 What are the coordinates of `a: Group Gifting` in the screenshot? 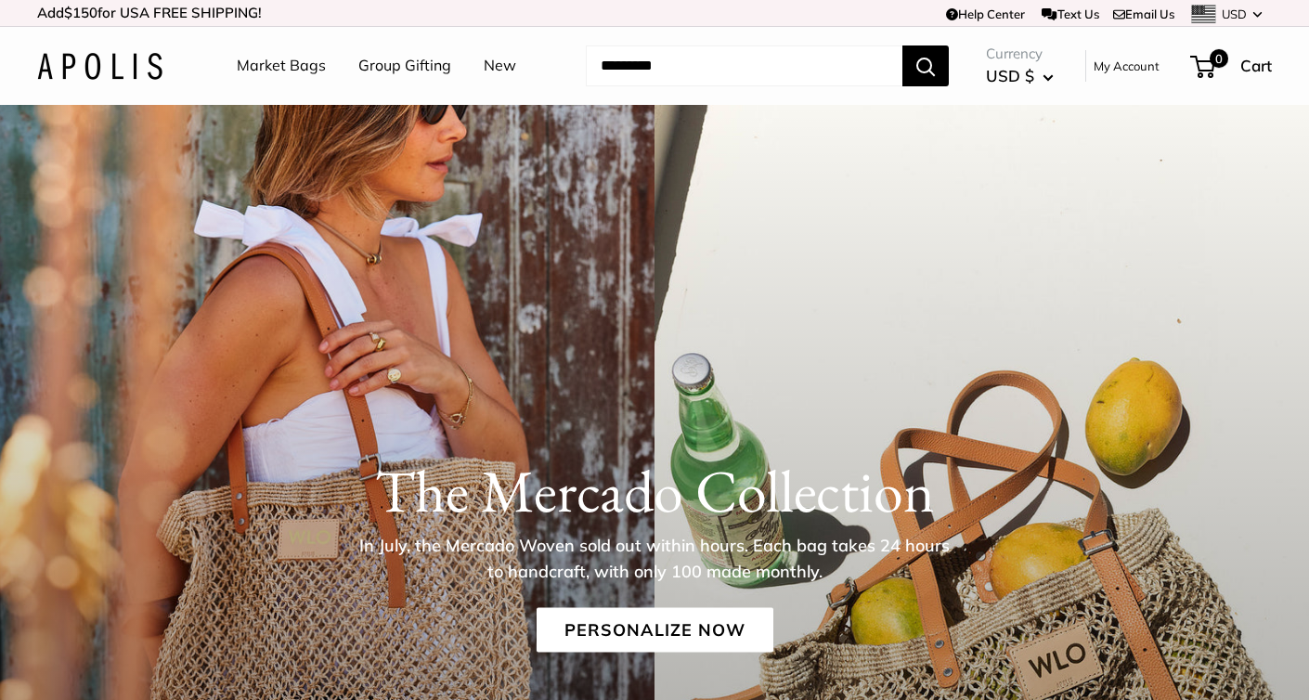 It's located at (405, 66).